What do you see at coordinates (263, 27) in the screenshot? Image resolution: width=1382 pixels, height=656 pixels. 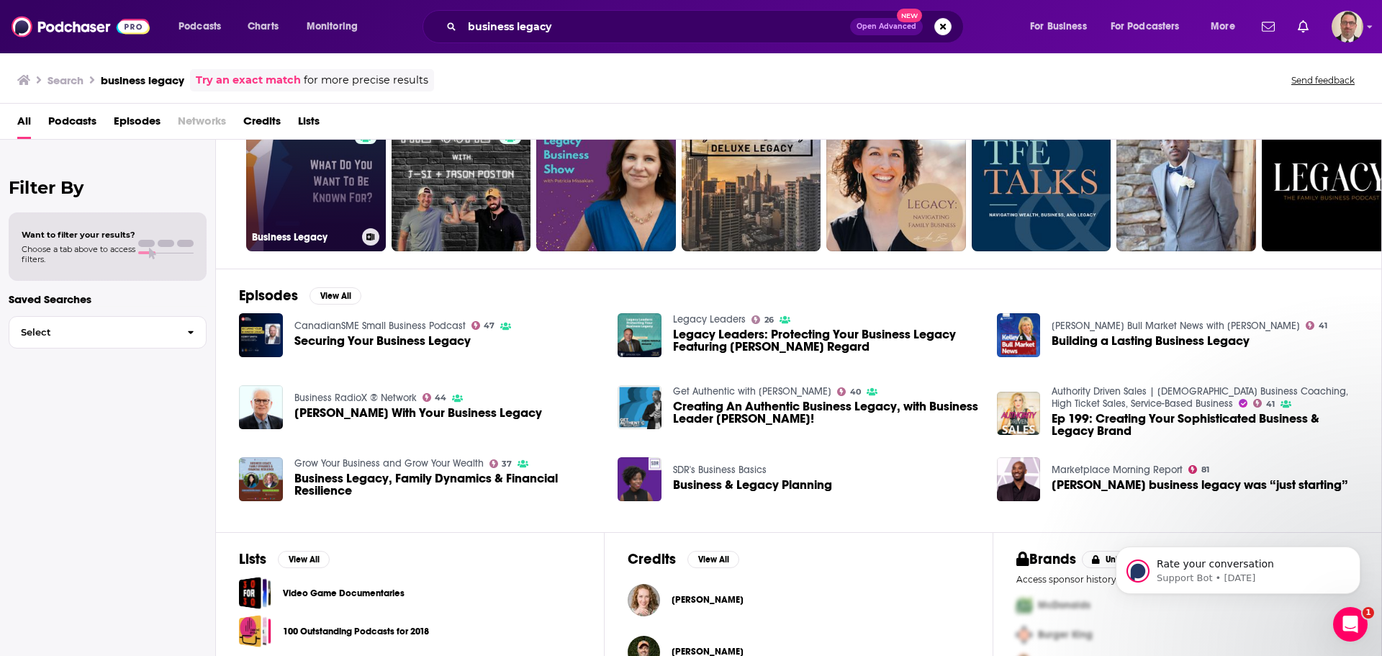 I see `span: Charts` at bounding box center [263, 27].